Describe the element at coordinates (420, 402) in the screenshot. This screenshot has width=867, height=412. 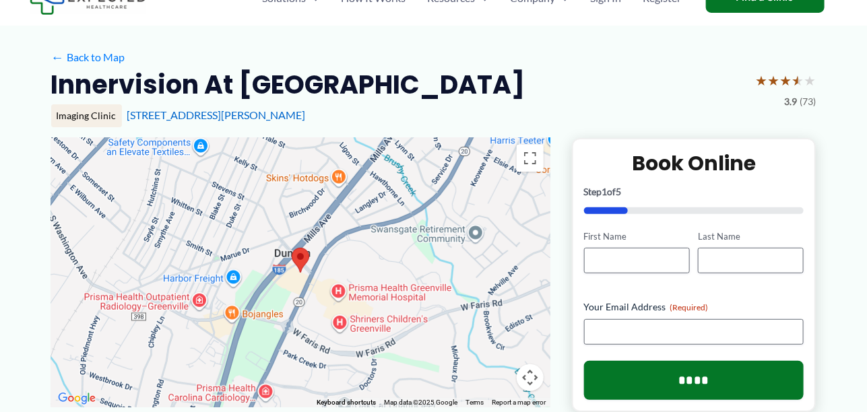
I see `span: Map data ©2025 Google` at that location.